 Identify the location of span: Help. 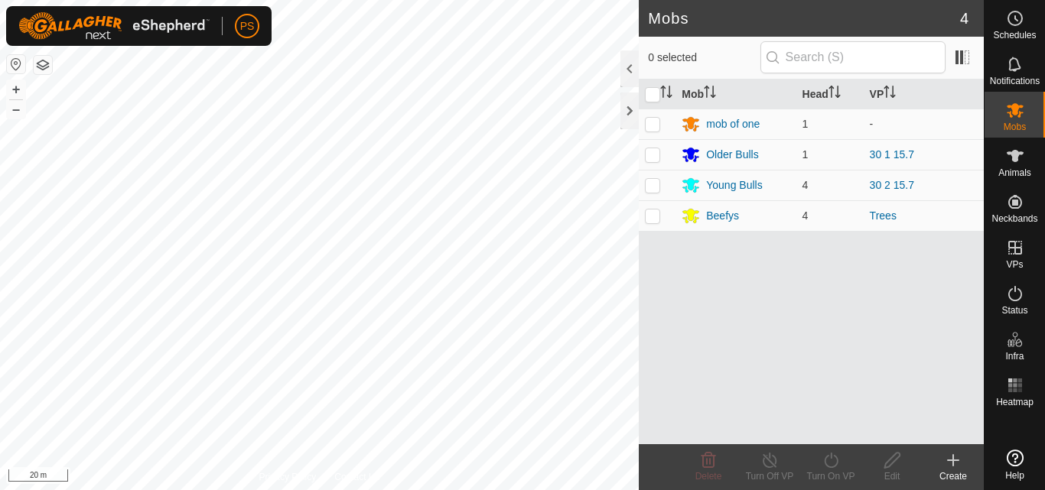
(1014, 476).